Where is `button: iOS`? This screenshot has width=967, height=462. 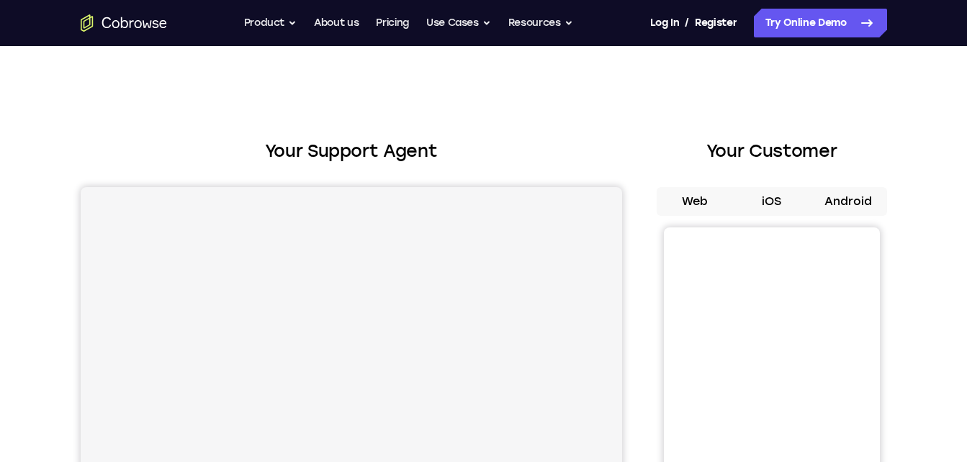
button: iOS is located at coordinates (771, 202).